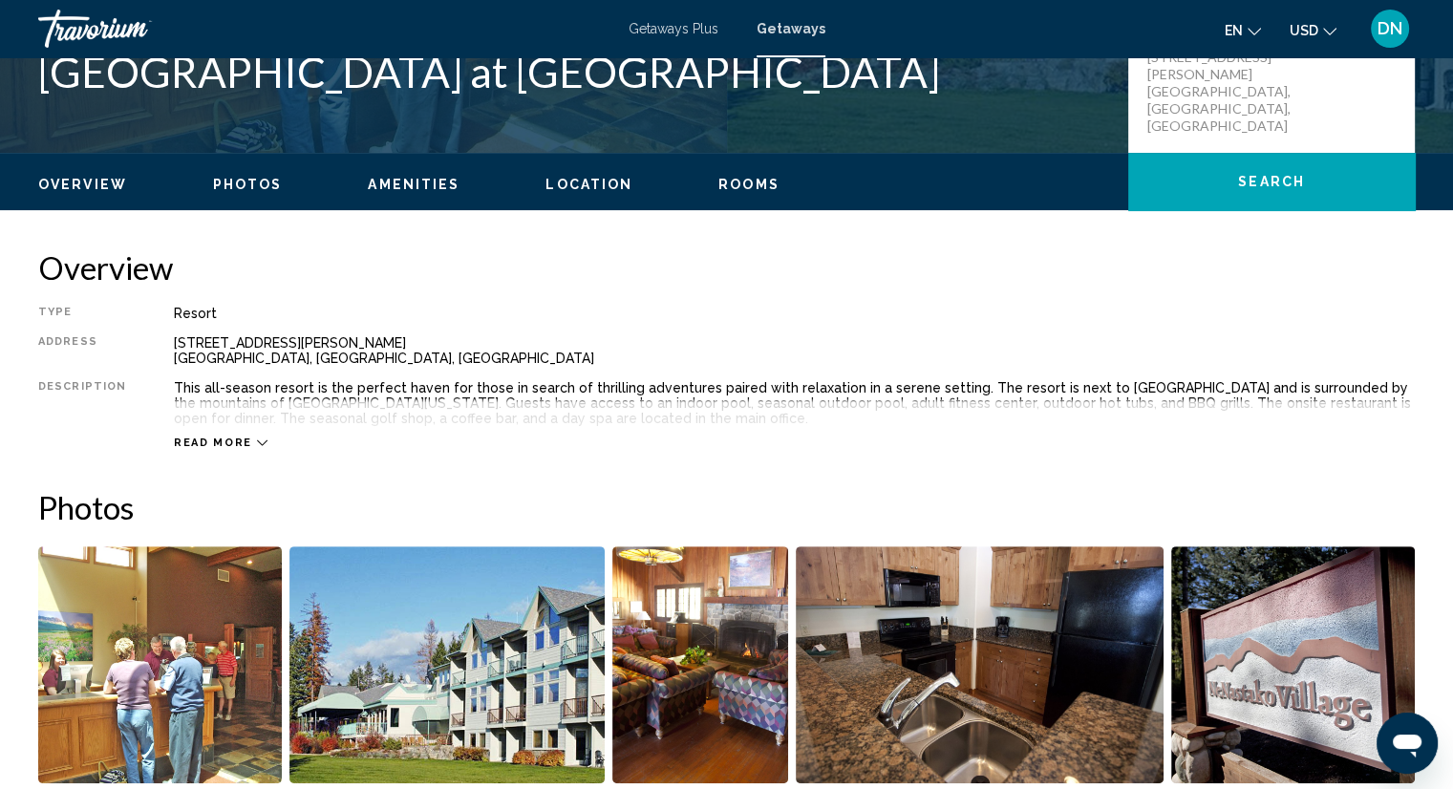 The height and width of the screenshot is (789, 1453). I want to click on span: Location, so click(589, 184).